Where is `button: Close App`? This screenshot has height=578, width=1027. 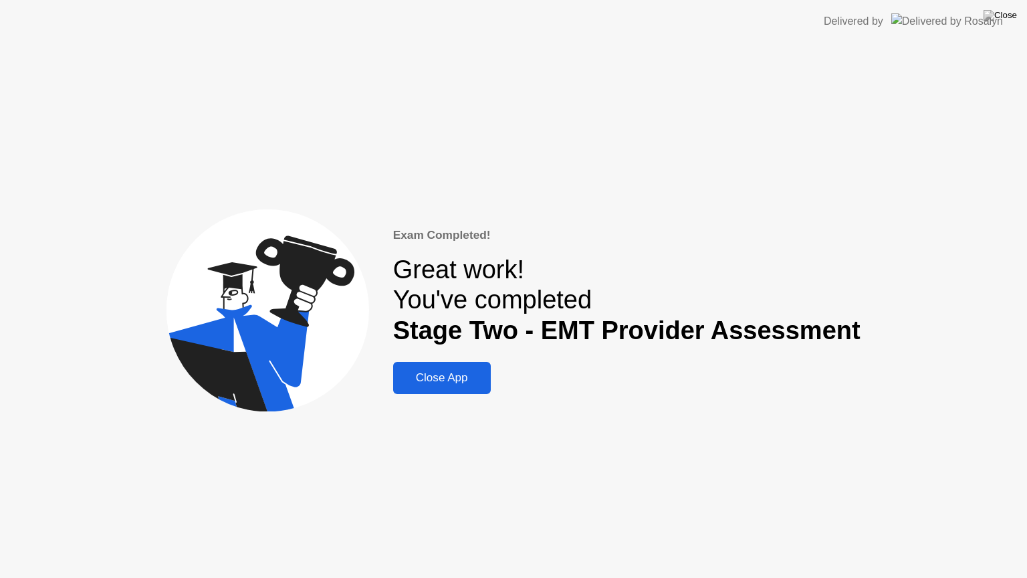 button: Close App is located at coordinates (442, 378).